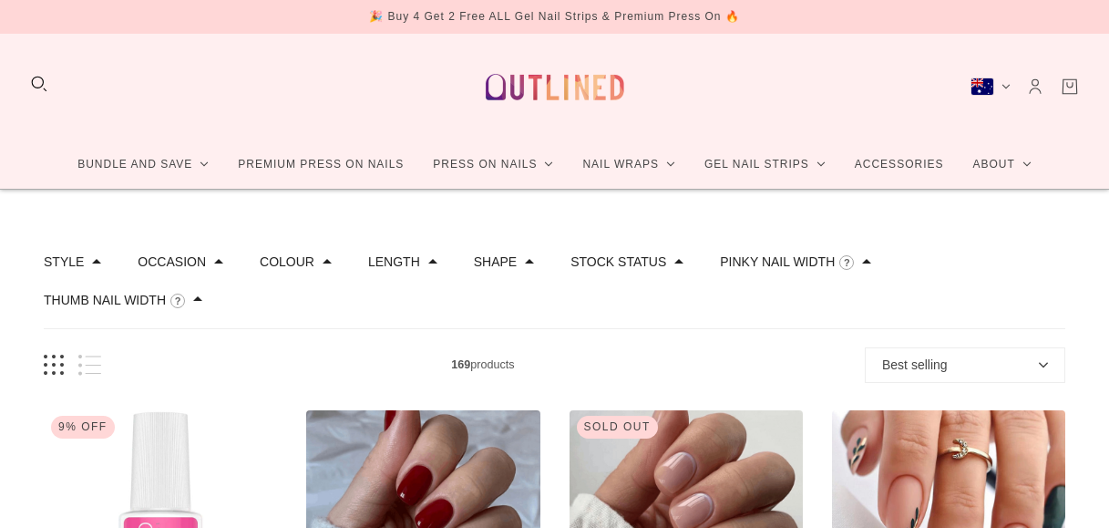 The image size is (1109, 528). Describe the element at coordinates (1035, 87) in the screenshot. I see `a: Account` at that location.